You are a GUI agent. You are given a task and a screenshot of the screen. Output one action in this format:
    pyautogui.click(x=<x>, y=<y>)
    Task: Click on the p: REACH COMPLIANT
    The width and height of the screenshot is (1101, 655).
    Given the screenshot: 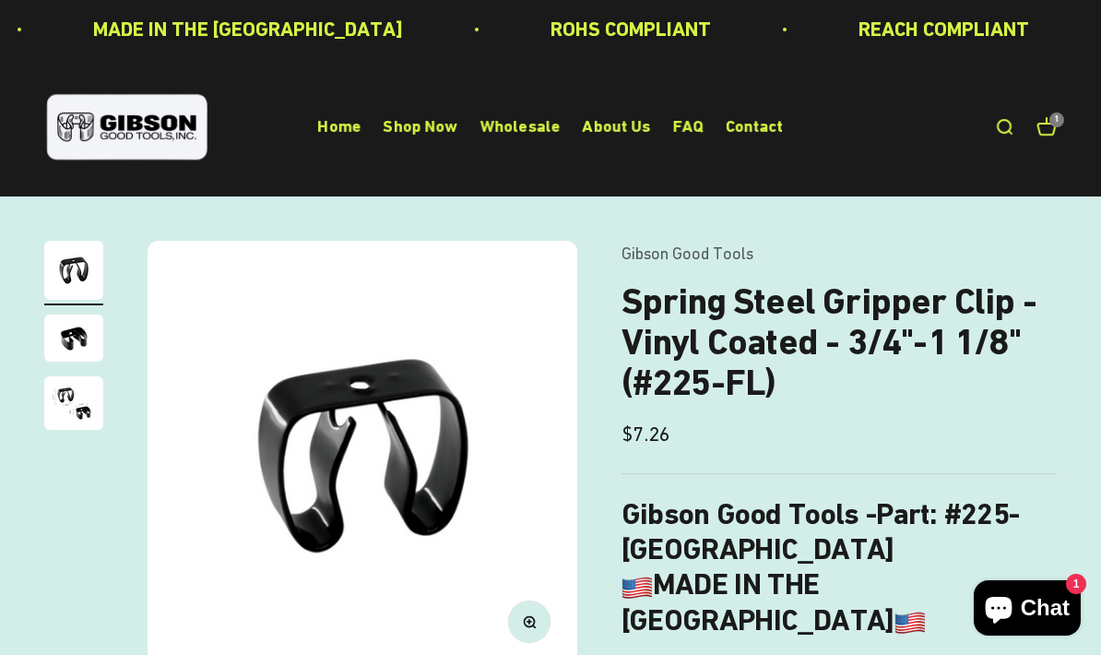 What is the action you would take?
    pyautogui.click(x=879, y=29)
    